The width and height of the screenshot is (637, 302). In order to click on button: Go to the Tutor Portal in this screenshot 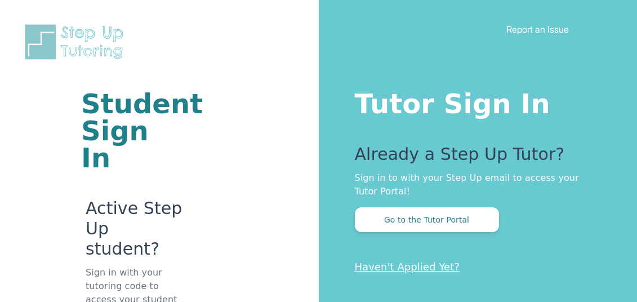, I will do `click(427, 220)`.